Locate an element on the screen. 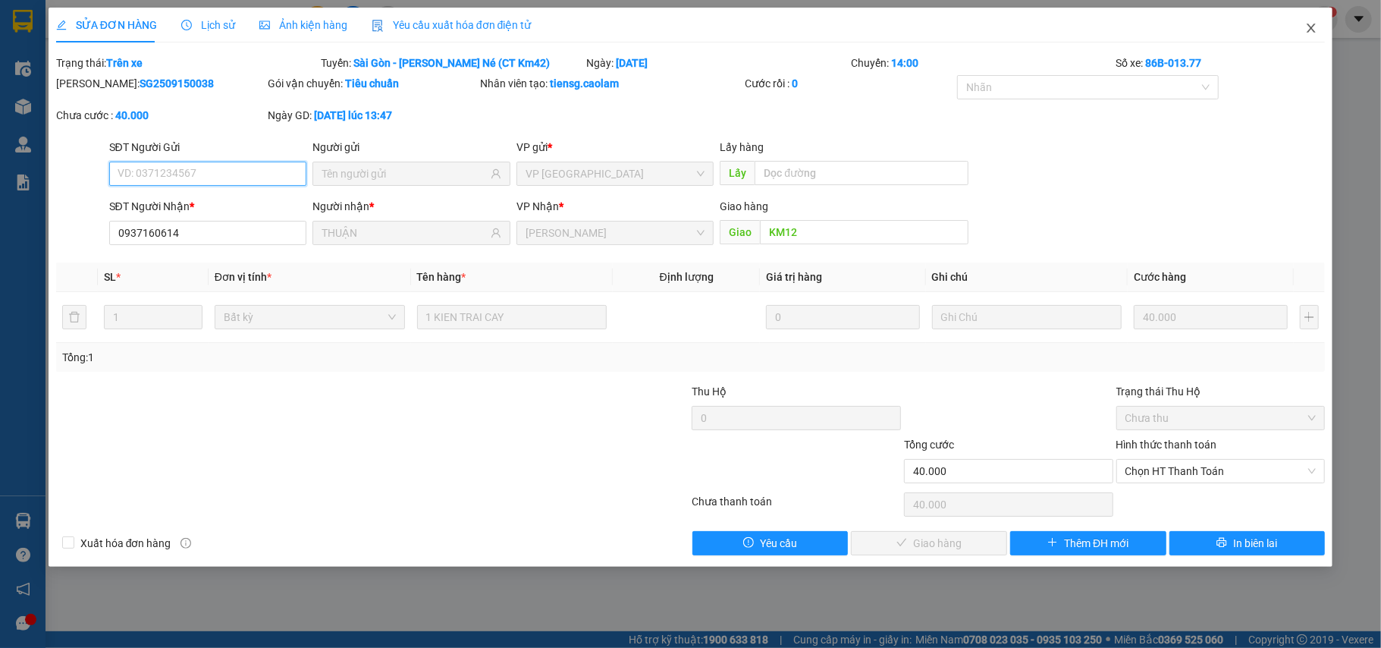 Image resolution: width=1381 pixels, height=648 pixels. b: 86B-013.77 is located at coordinates (1174, 63).